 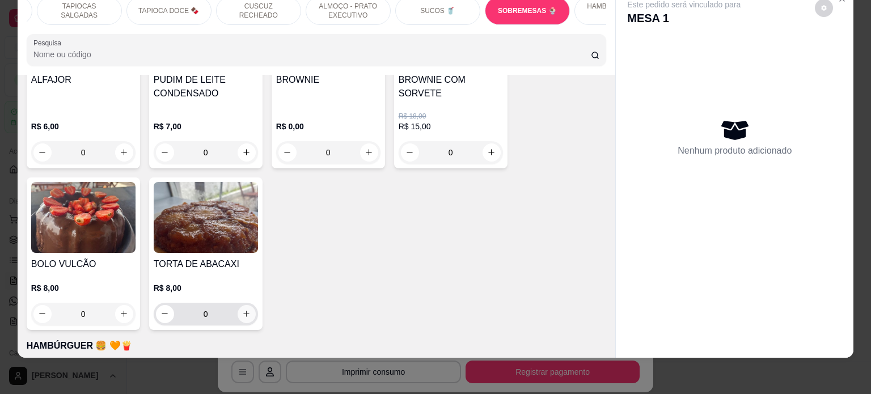 I want to click on p: MESA 1, so click(x=684, y=18).